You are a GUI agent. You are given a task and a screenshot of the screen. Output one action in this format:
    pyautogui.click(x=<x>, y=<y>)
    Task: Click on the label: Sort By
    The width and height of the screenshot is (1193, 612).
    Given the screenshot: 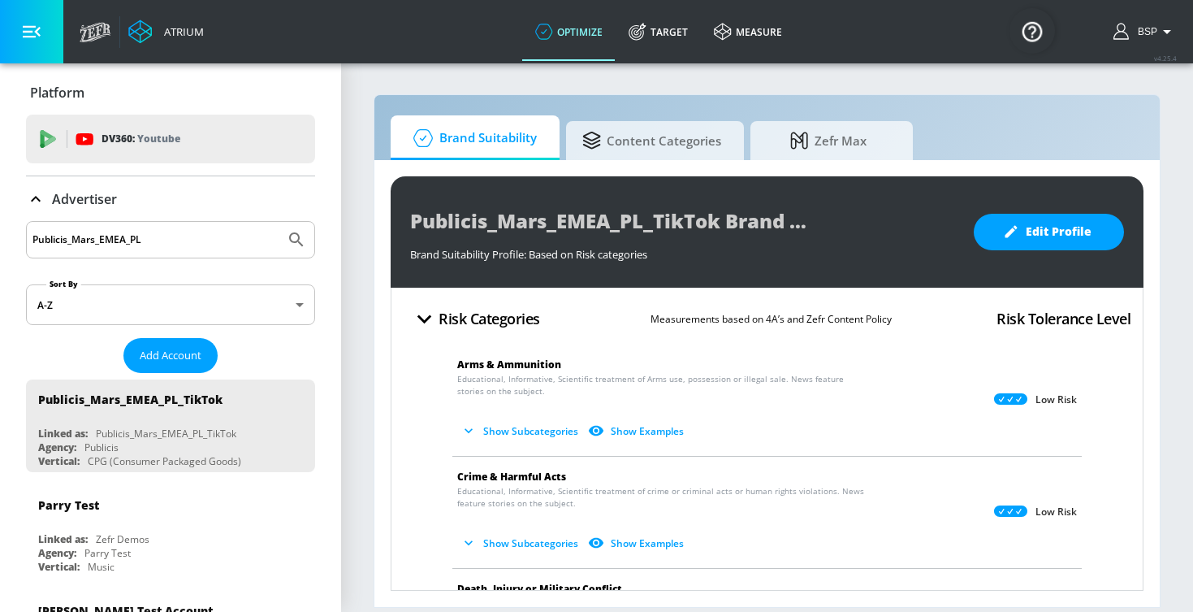 What is the action you would take?
    pyautogui.click(x=63, y=284)
    